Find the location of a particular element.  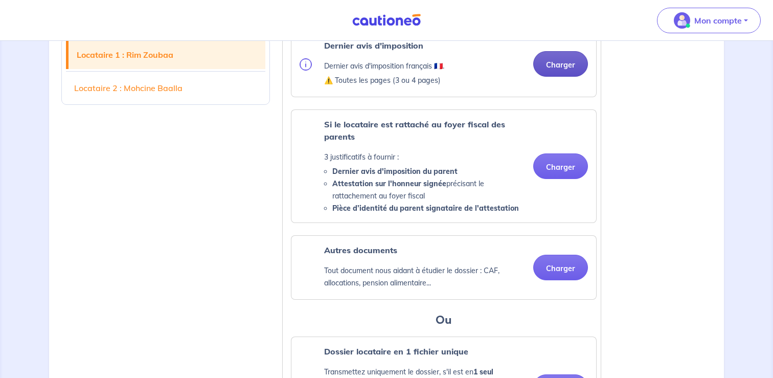

img: illu_account_valid_menu.svg is located at coordinates (682, 20).